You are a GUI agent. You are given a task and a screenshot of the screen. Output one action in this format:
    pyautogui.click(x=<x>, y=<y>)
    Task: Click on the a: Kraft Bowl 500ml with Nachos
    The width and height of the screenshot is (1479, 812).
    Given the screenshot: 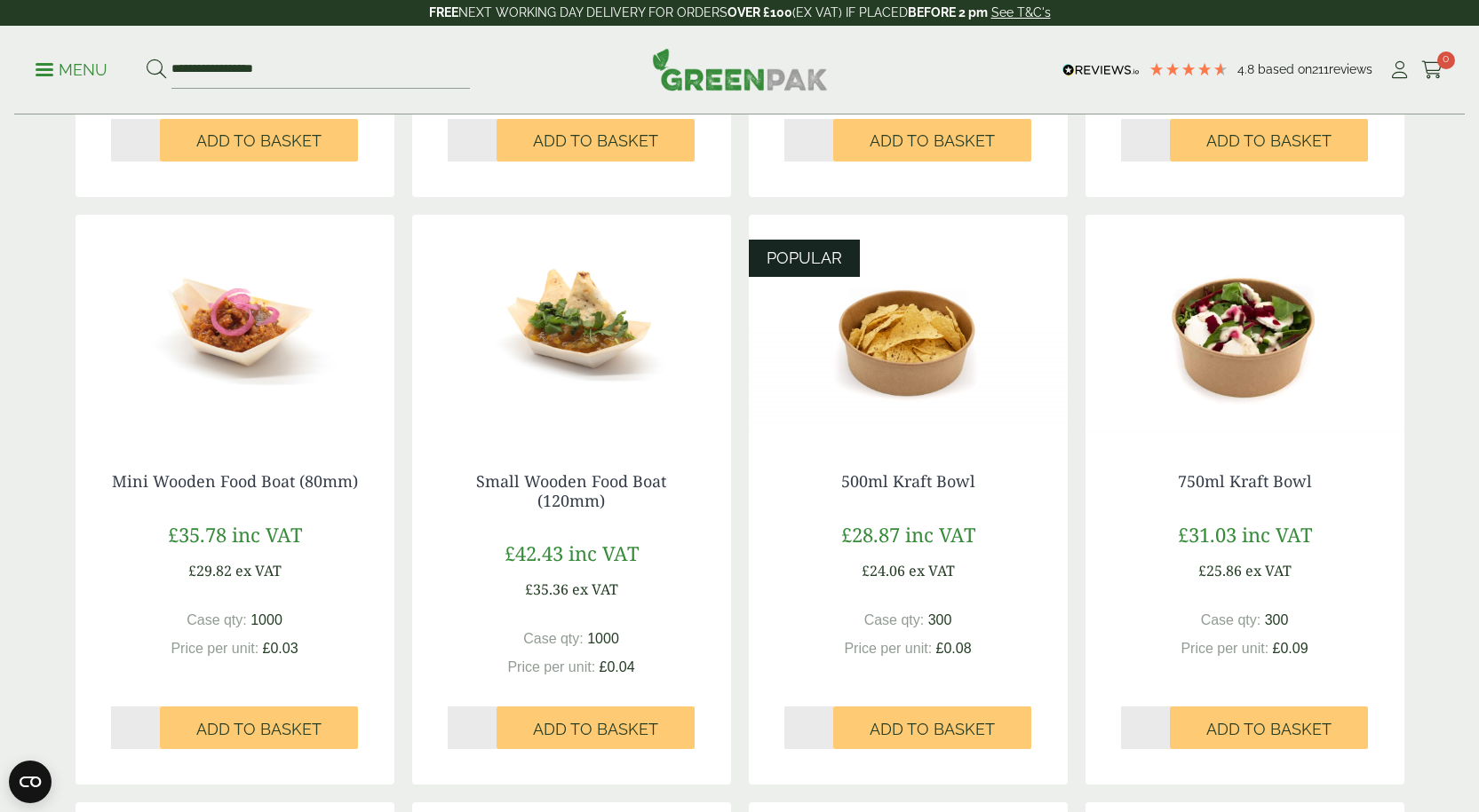 What is the action you would take?
    pyautogui.click(x=908, y=326)
    